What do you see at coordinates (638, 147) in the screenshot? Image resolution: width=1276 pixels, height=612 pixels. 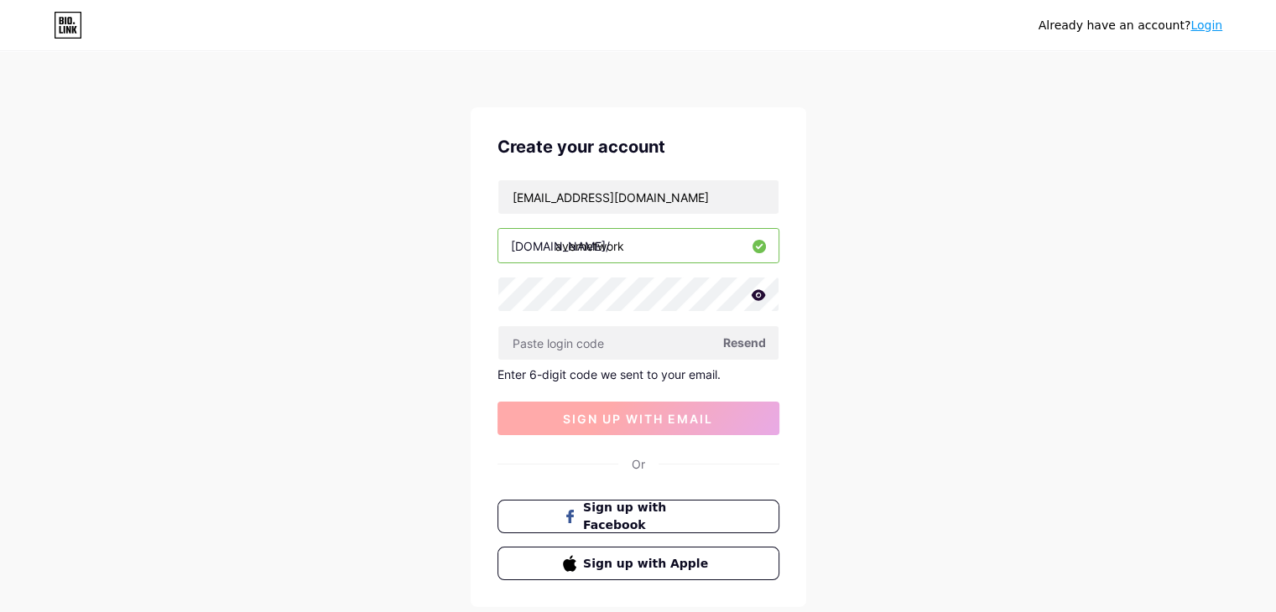 I see `div: Create your account` at bounding box center [638, 147].